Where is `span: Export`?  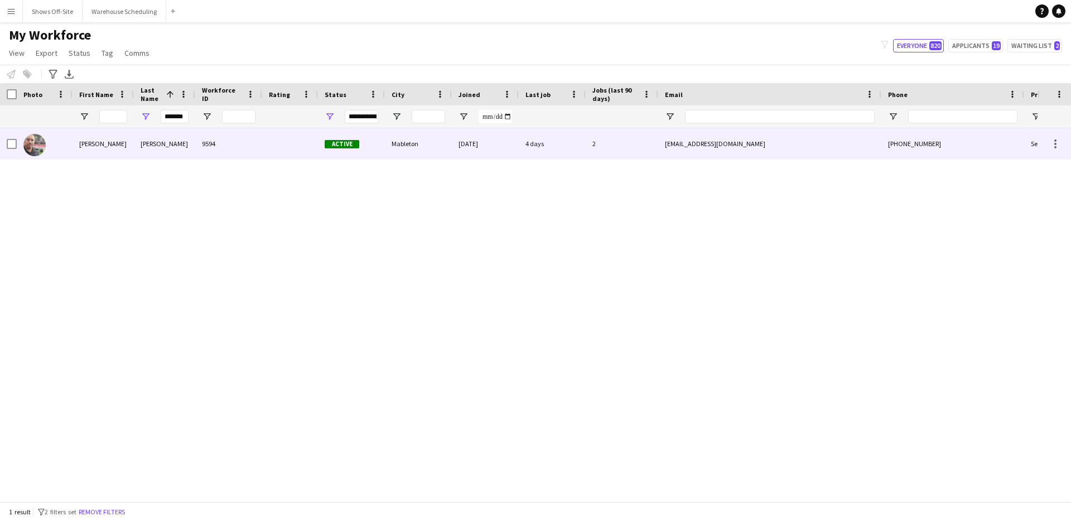
span: Export is located at coordinates (46, 53).